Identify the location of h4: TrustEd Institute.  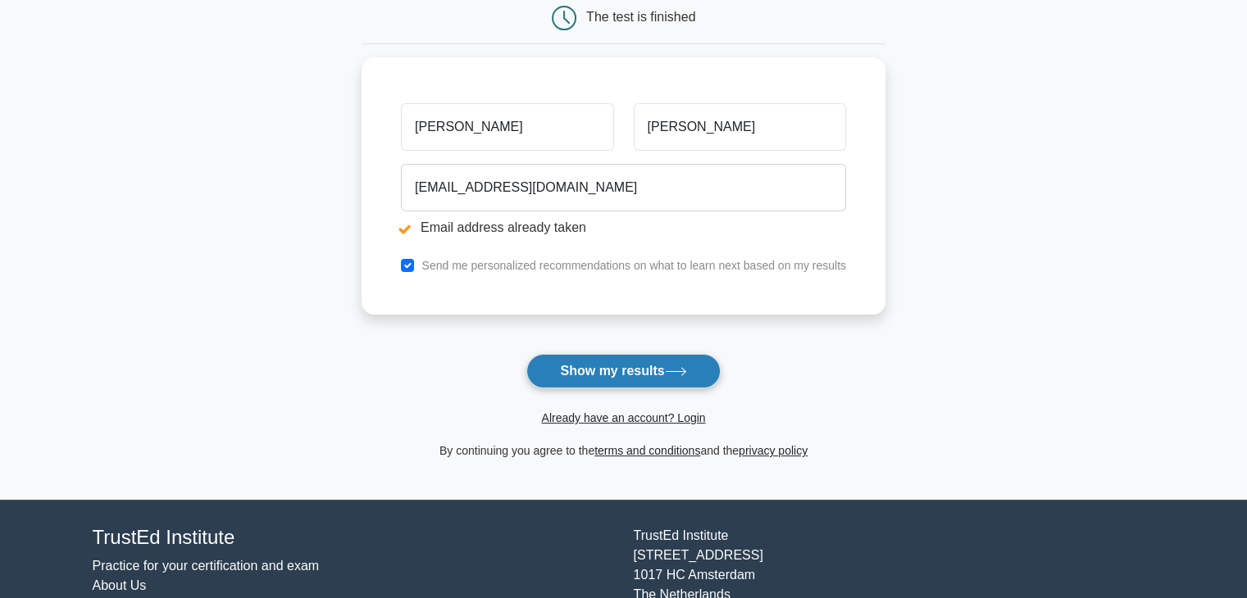
(353, 538).